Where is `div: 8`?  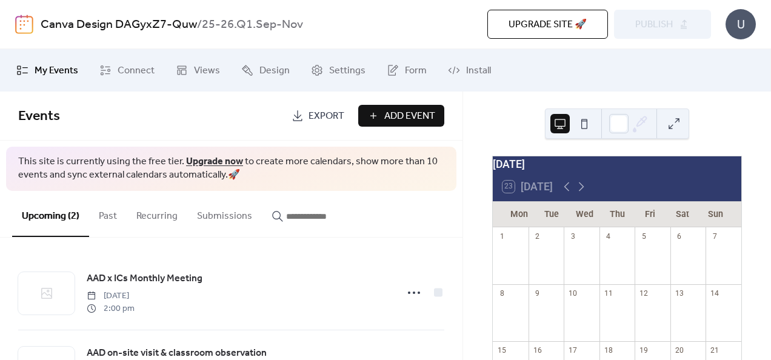 div: 8 is located at coordinates (502, 293).